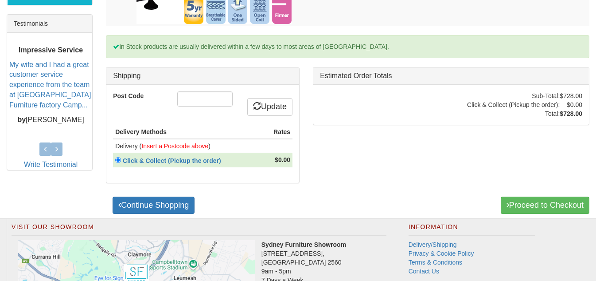 The height and width of the screenshot is (281, 596). I want to click on a: Write Testimonial, so click(51, 164).